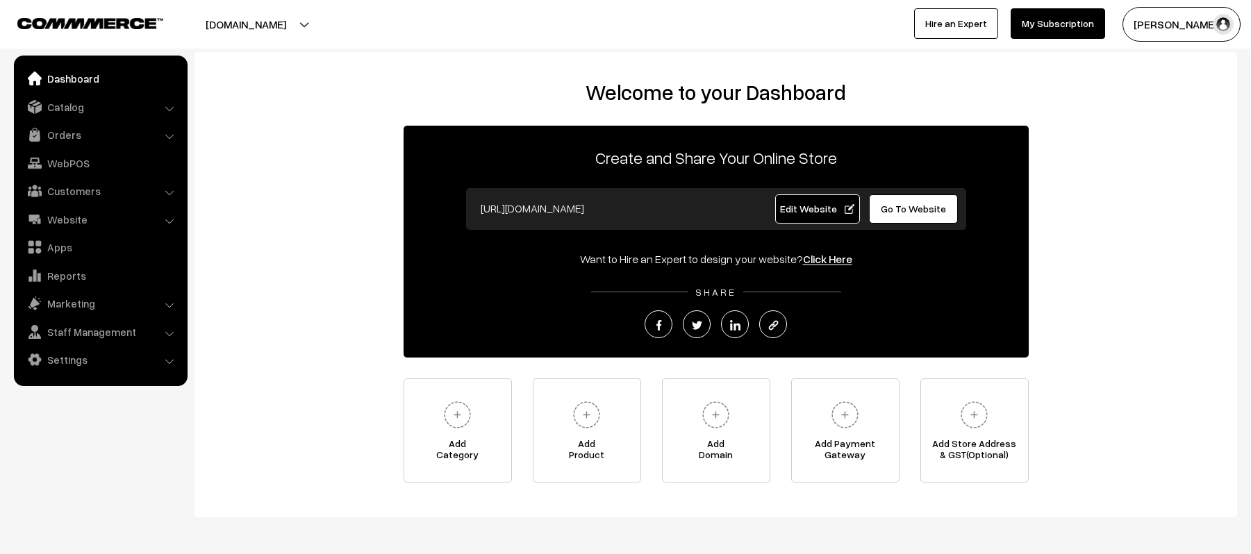 The width and height of the screenshot is (1251, 554). What do you see at coordinates (458, 431) in the screenshot?
I see `a: AddCategory` at bounding box center [458, 431].